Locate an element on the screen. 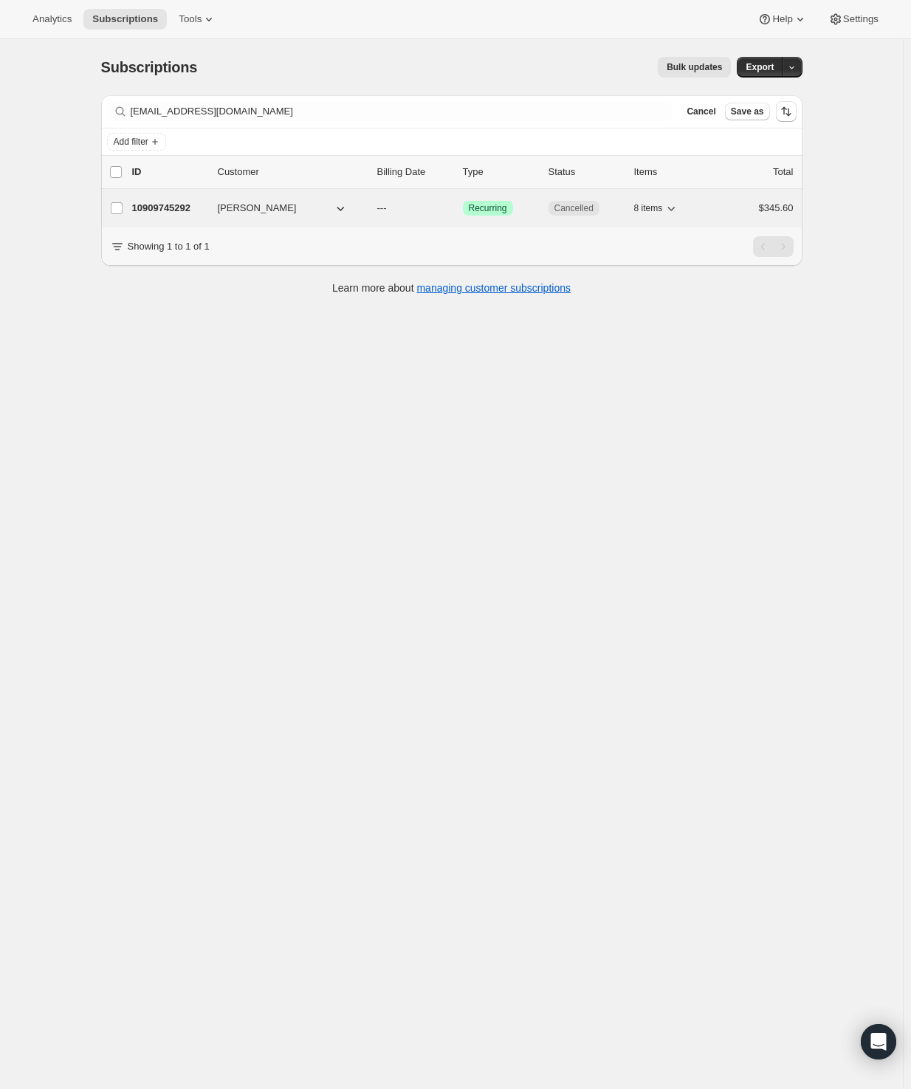 The image size is (911, 1089). span: Tools is located at coordinates (190, 19).